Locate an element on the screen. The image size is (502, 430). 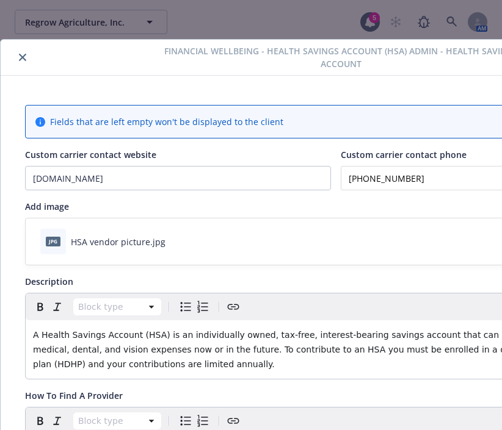
span: Custom carrier contact website is located at coordinates (90, 154).